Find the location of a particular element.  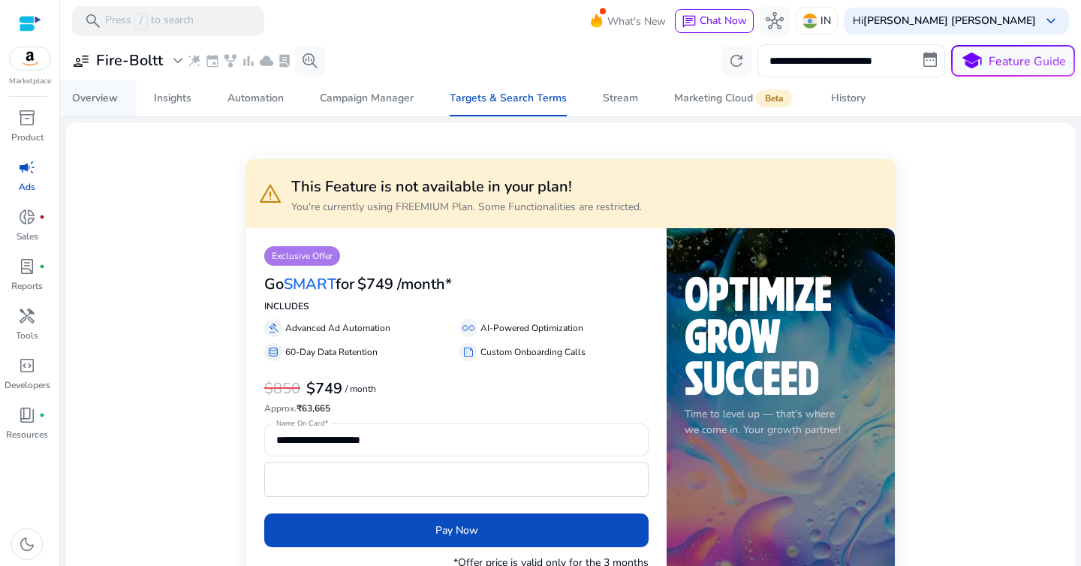

div: Marketing Cloud is located at coordinates (734, 98).